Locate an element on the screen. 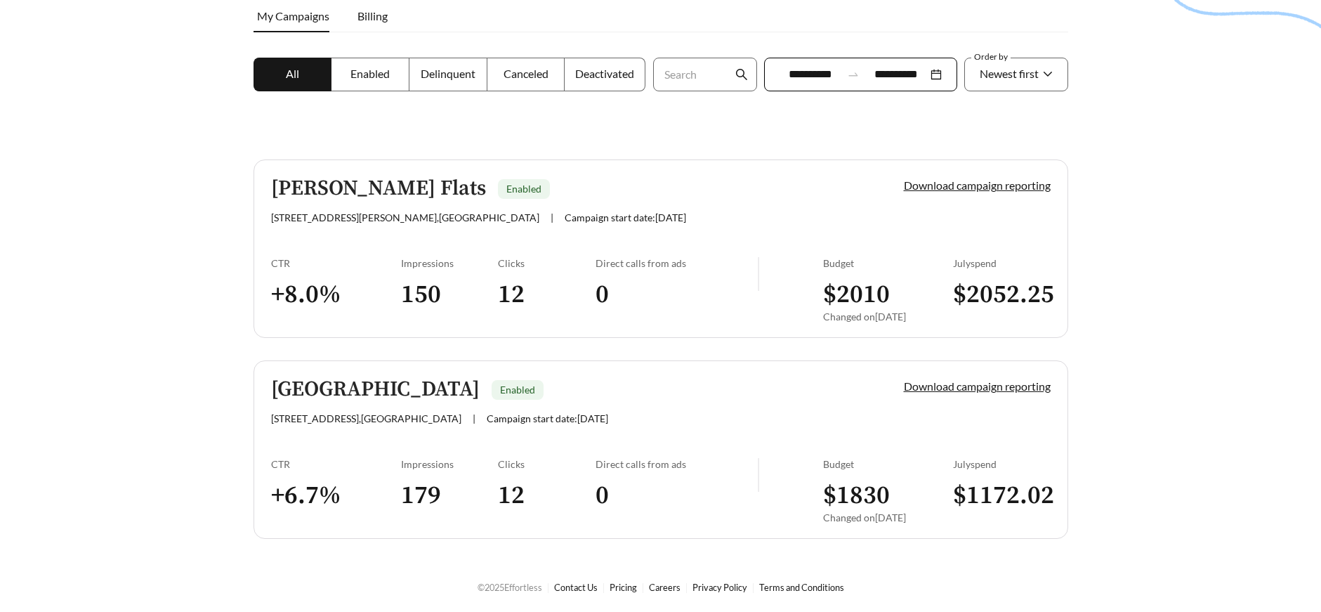  a: Careers is located at coordinates (664, 587).